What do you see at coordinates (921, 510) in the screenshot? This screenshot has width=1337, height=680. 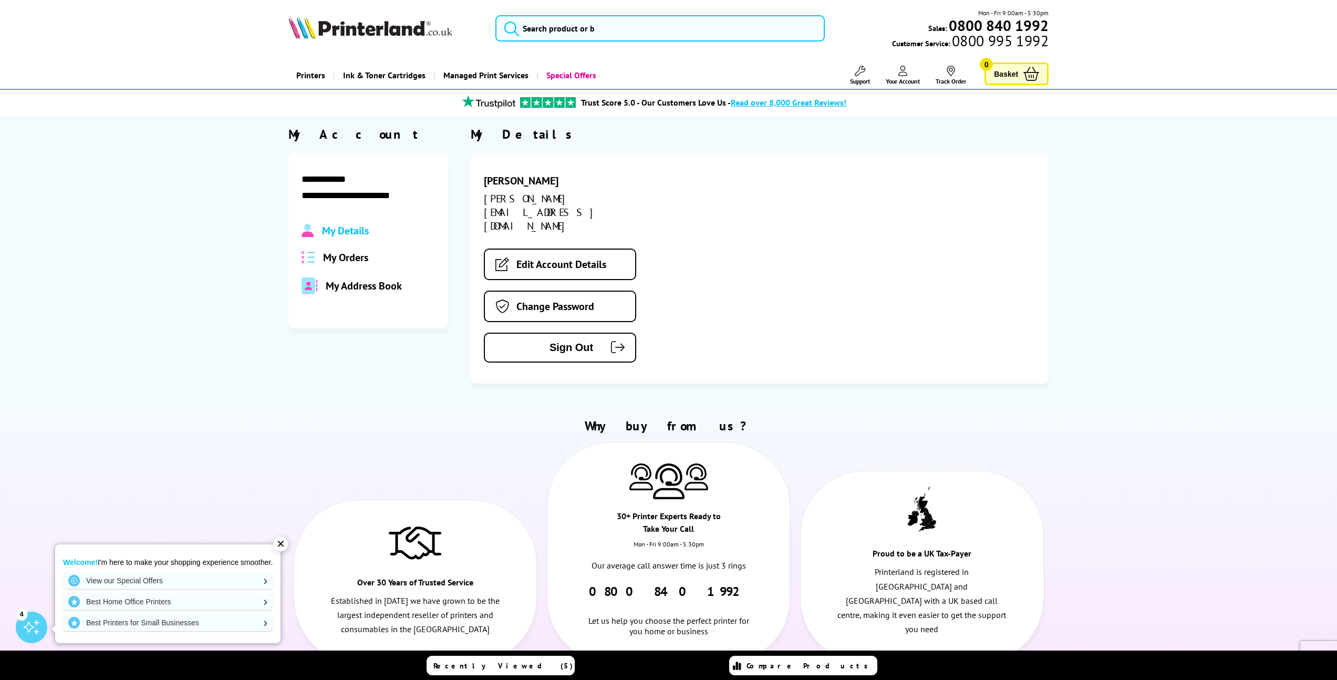 I see `img: UK tax payer` at bounding box center [921, 510].